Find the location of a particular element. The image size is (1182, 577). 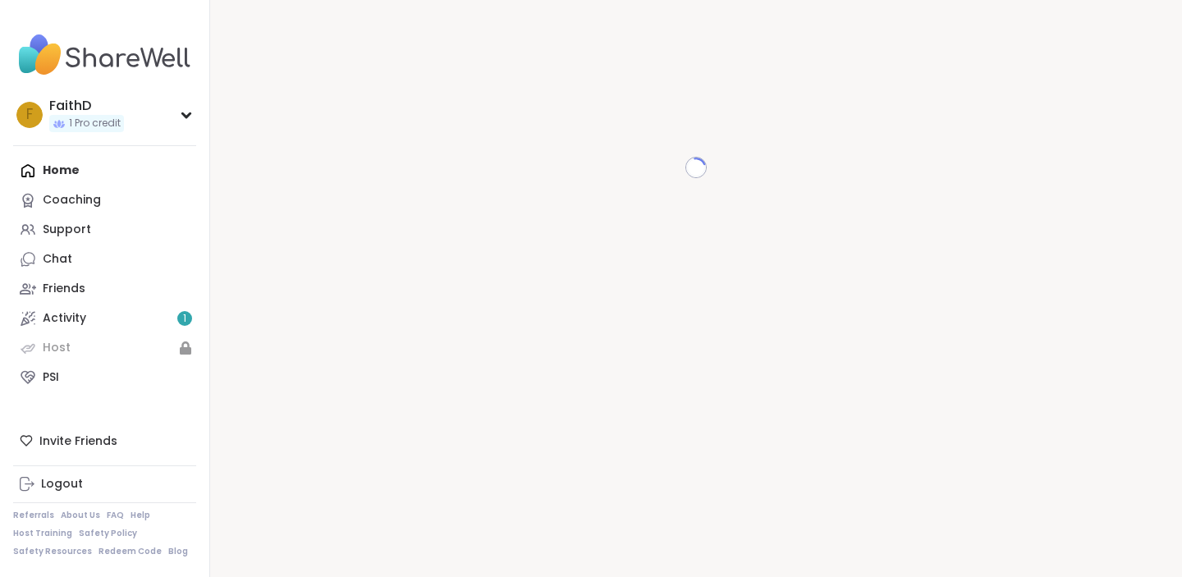

a: Redeem Code is located at coordinates (130, 552).